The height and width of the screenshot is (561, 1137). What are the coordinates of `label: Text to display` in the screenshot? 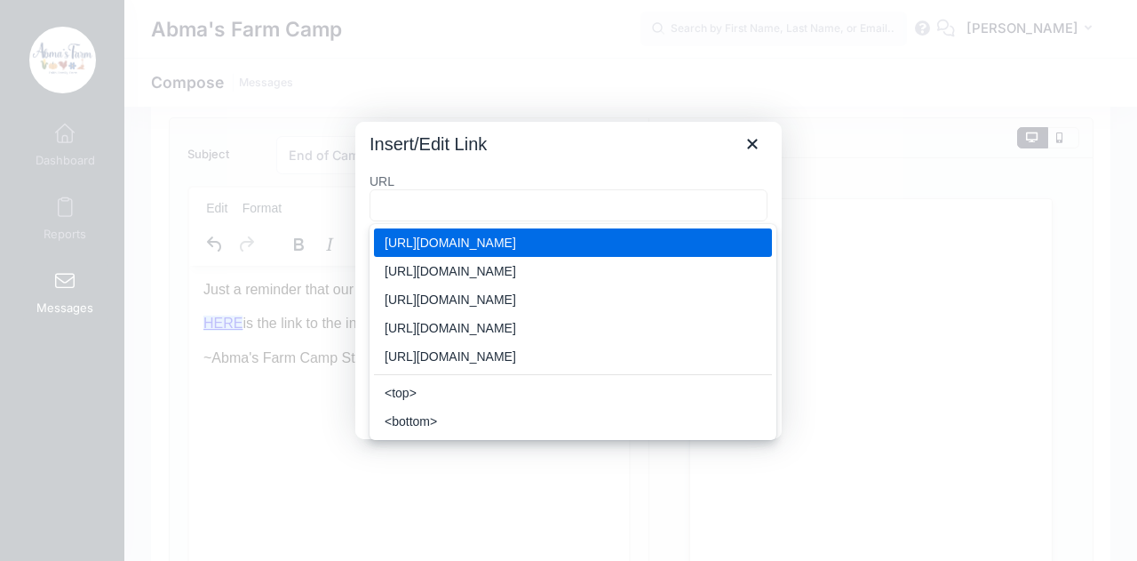 It's located at (569, 233).